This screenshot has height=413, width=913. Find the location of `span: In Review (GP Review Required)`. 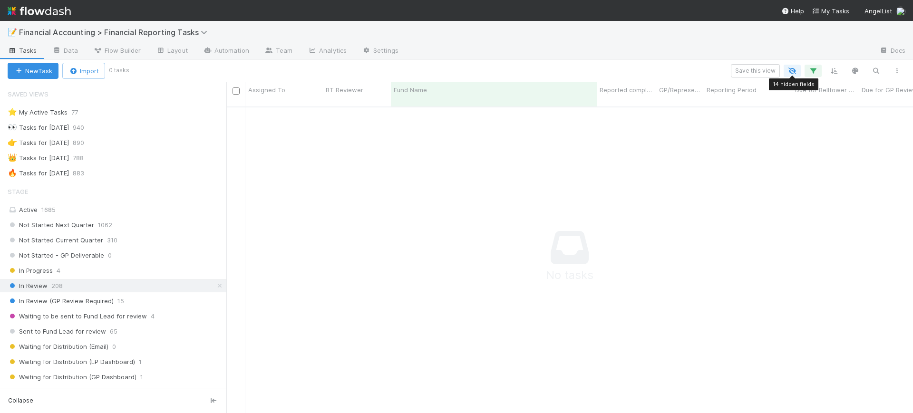

span: In Review (GP Review Required) is located at coordinates (60, 301).